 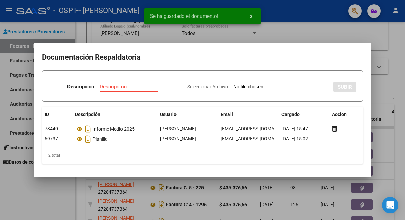 I want to click on datatable-header-cell: Cargado, so click(x=304, y=114).